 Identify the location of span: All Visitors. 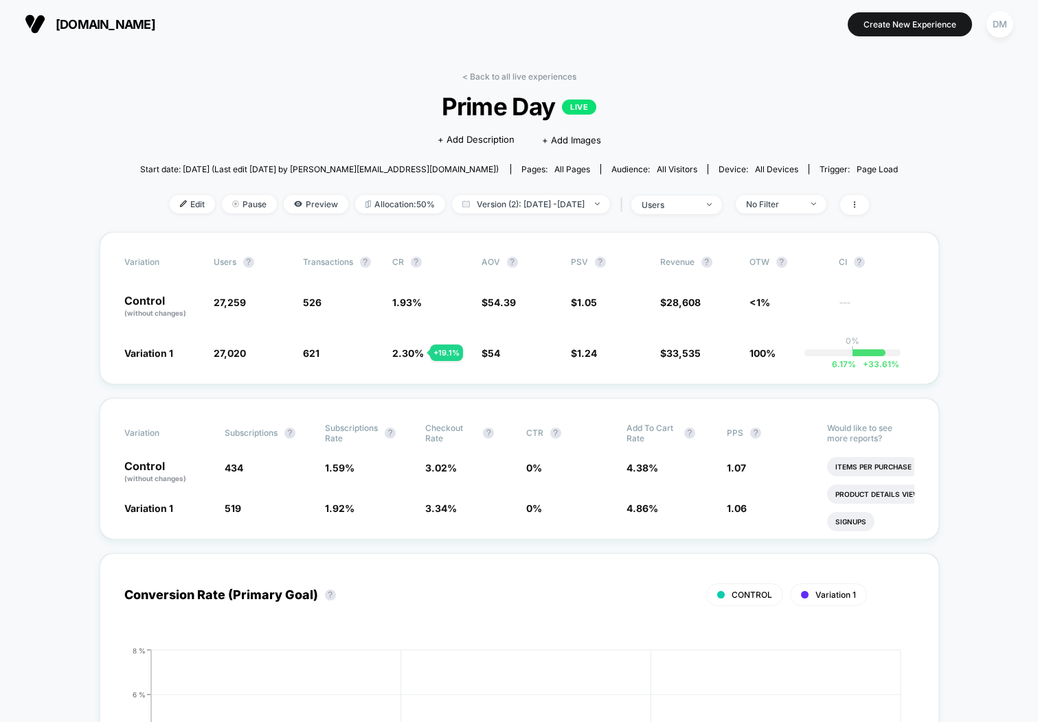
(676, 169).